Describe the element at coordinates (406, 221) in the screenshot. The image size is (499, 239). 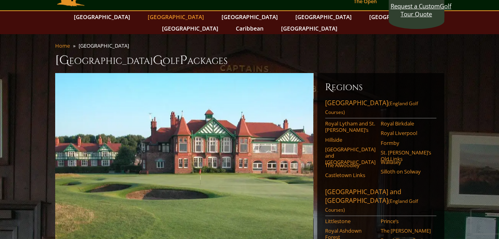
I see `a: Prince’s` at that location.